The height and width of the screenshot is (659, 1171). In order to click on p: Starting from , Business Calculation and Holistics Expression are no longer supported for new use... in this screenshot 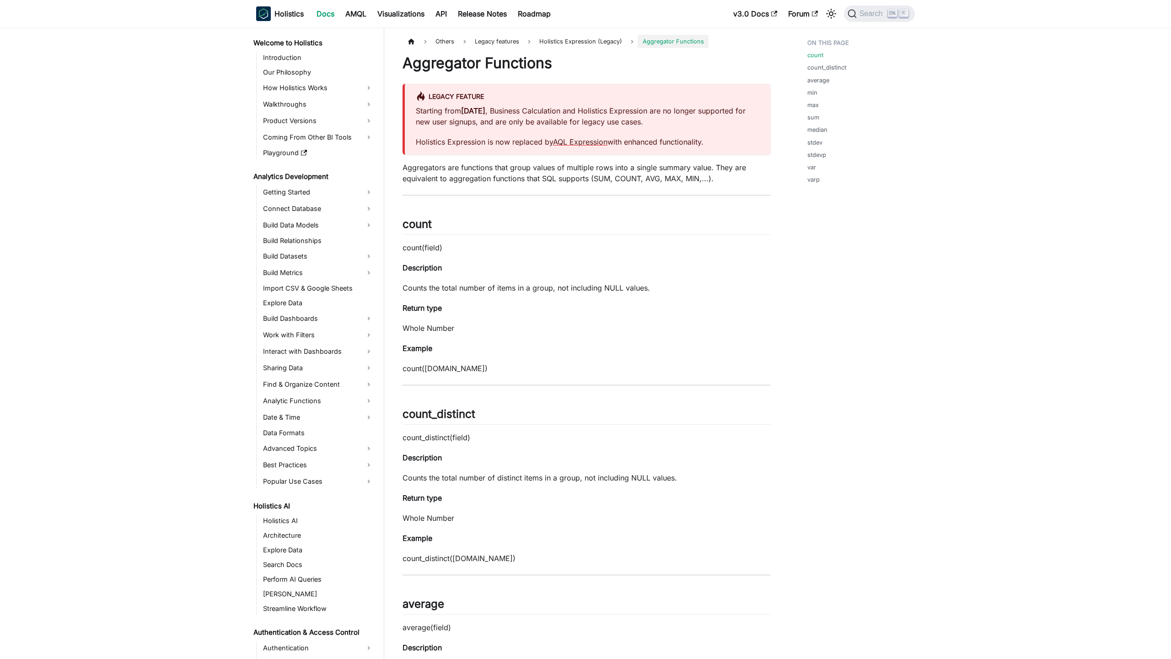, I will do `click(588, 116)`.